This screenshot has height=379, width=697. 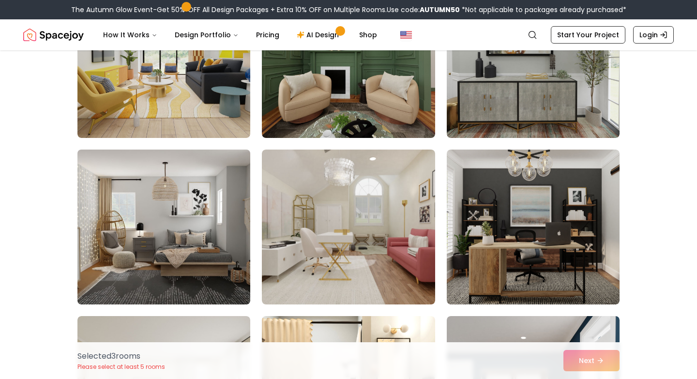 I want to click on a: AI Design, so click(x=319, y=35).